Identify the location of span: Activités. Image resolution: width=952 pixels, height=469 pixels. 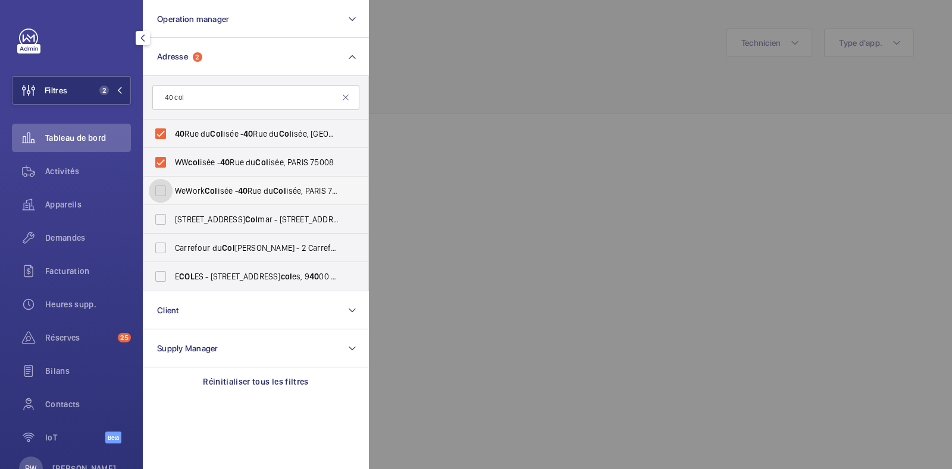
(88, 171).